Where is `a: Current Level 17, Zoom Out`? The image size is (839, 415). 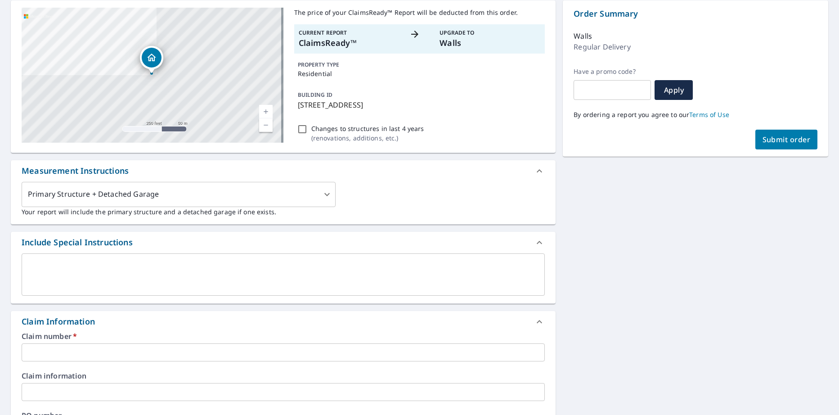 a: Current Level 17, Zoom Out is located at coordinates (266, 125).